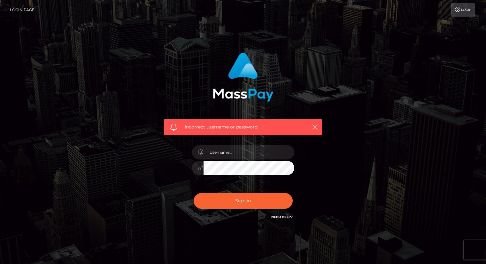 This screenshot has width=486, height=264. I want to click on a: Login Page, so click(22, 10).